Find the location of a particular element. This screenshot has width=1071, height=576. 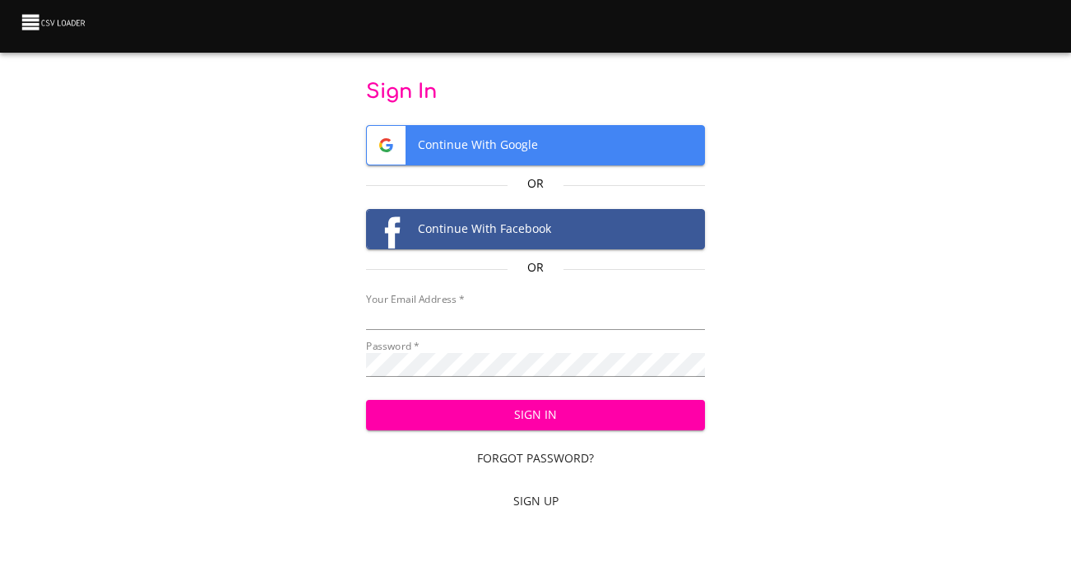

span: Continue With Facebook is located at coordinates (536, 229).